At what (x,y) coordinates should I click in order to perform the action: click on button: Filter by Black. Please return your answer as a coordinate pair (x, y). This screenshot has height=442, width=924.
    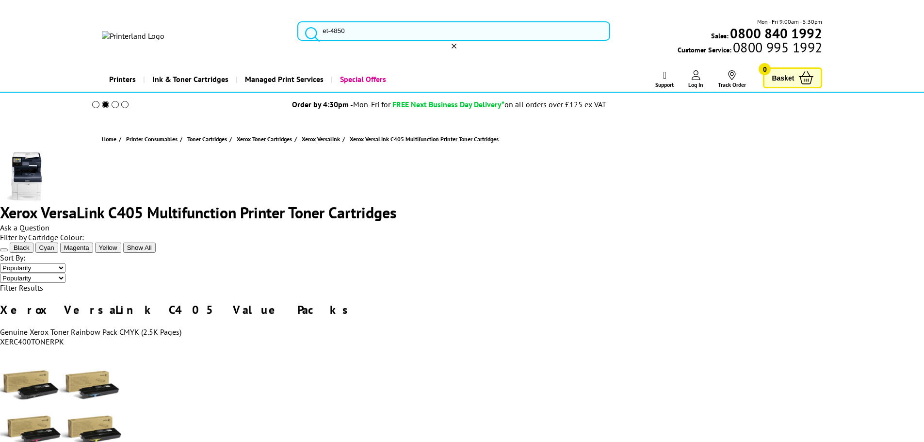
    Looking at the image, I should click on (21, 247).